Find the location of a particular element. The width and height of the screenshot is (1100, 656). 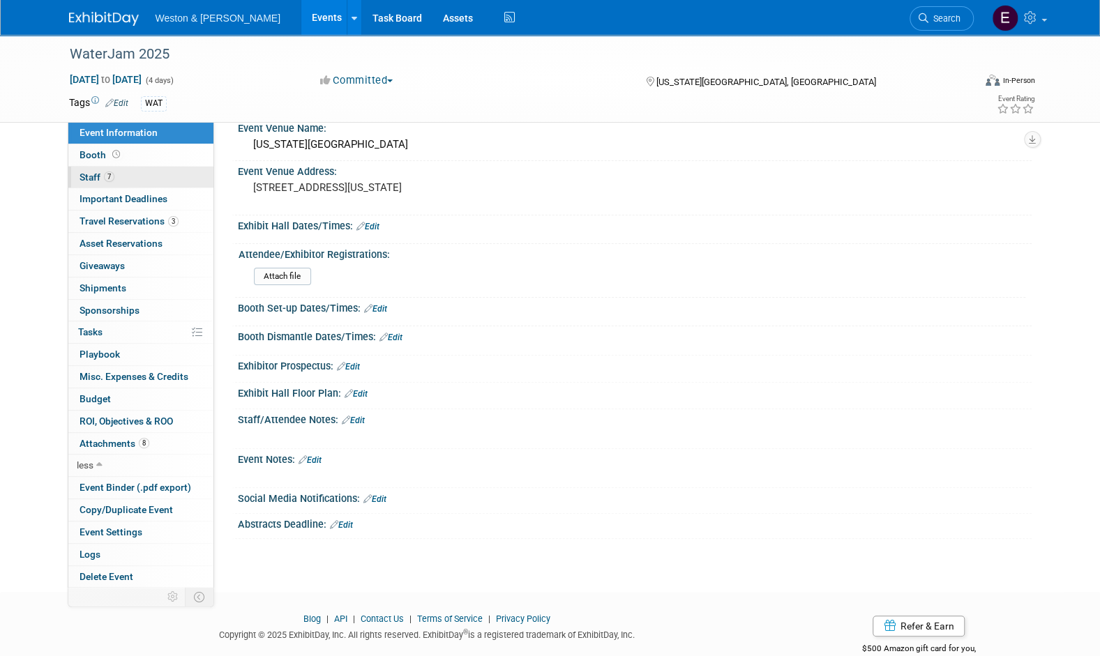

a: Search is located at coordinates (942, 18).